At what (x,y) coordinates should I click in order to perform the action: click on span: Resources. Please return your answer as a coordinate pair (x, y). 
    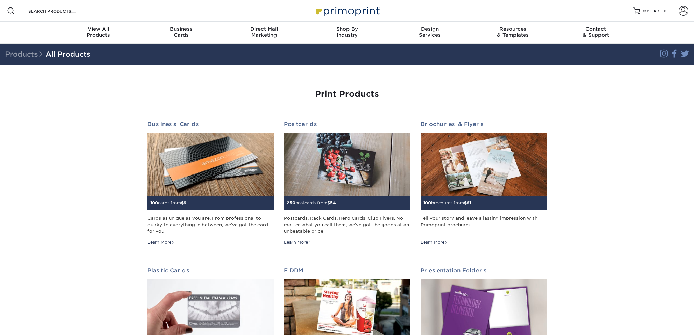
    Looking at the image, I should click on (512, 29).